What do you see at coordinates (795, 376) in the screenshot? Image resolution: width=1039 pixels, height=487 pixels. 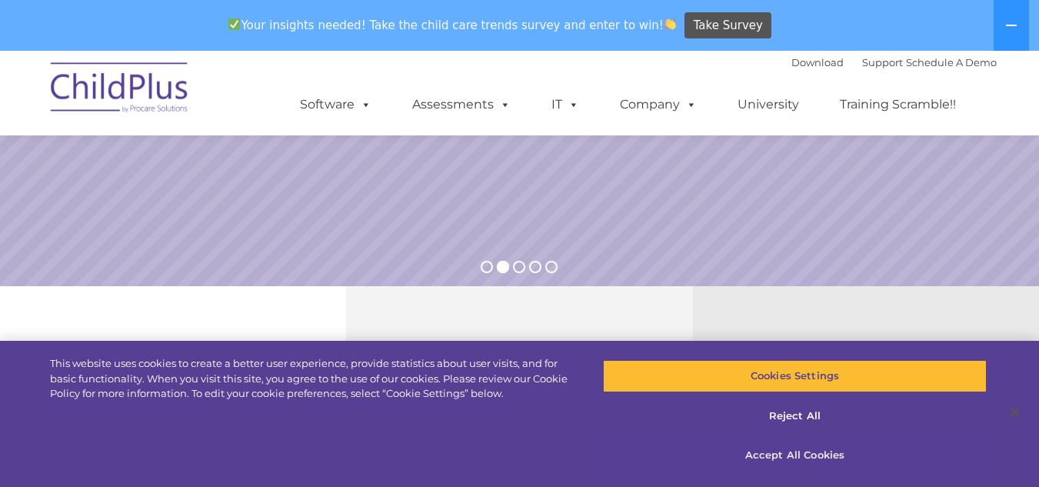 I see `button: Cookies Settings` at bounding box center [795, 376].